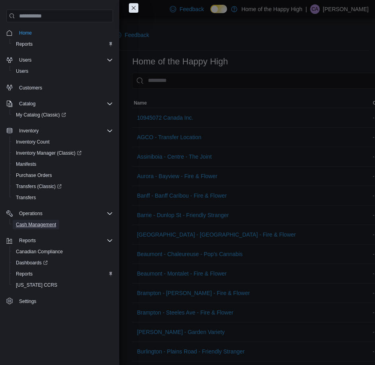 This screenshot has height=365, width=375. Describe the element at coordinates (63, 225) in the screenshot. I see `button: Cash Management` at that location.